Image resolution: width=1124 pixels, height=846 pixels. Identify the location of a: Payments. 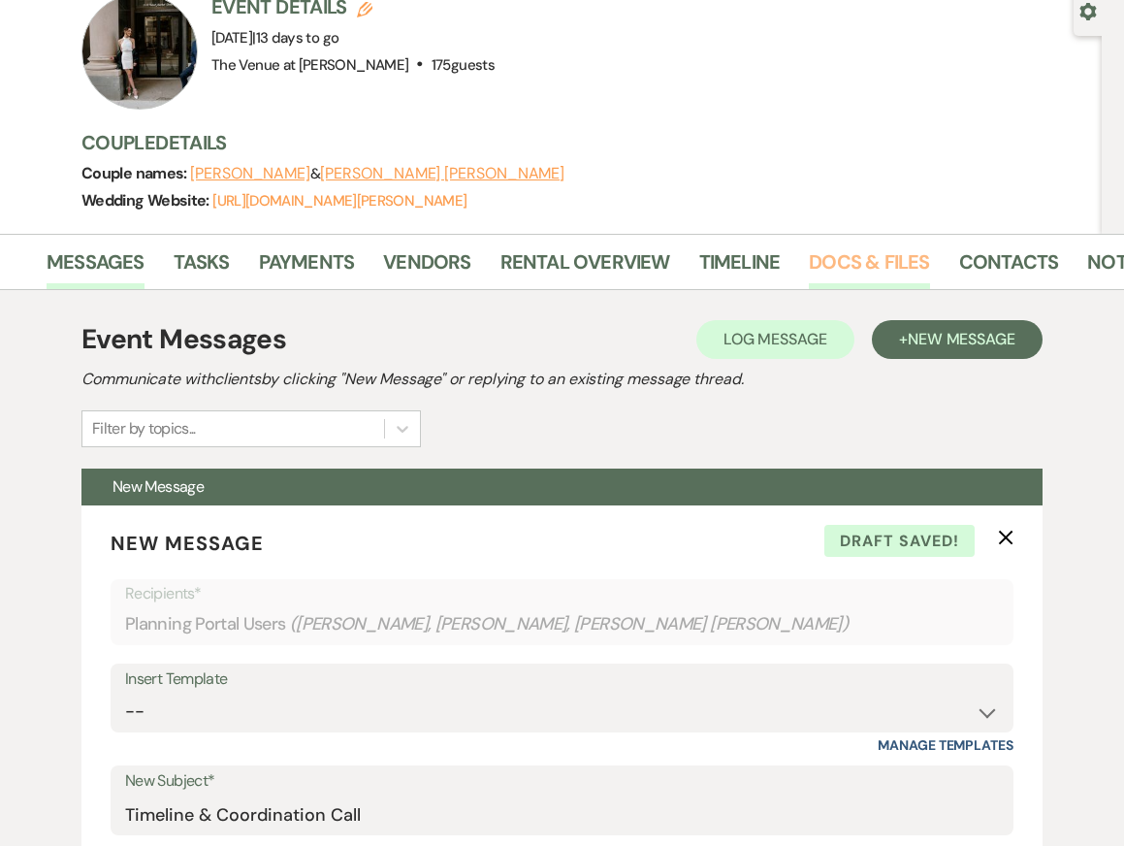
(307, 268).